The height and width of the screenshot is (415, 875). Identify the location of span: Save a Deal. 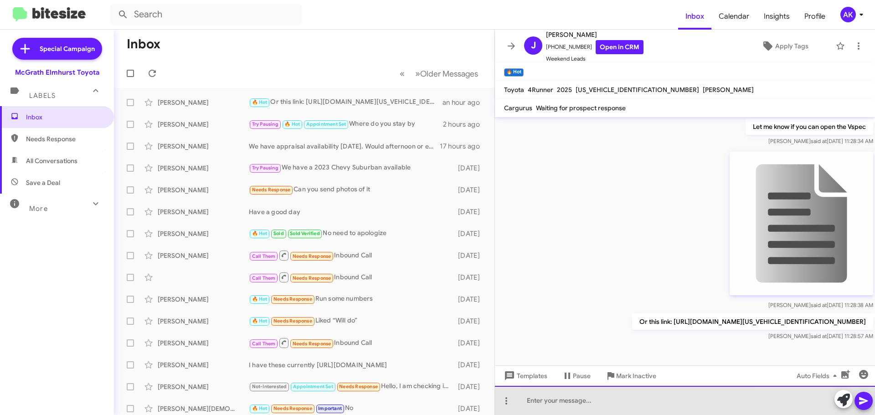
(43, 183).